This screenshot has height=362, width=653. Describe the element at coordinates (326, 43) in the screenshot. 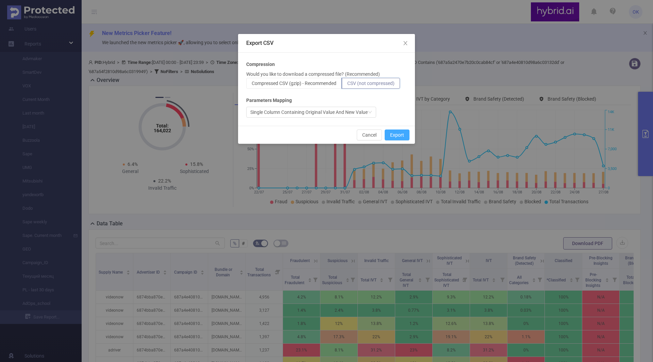

I see `div: Export CSV` at that location.